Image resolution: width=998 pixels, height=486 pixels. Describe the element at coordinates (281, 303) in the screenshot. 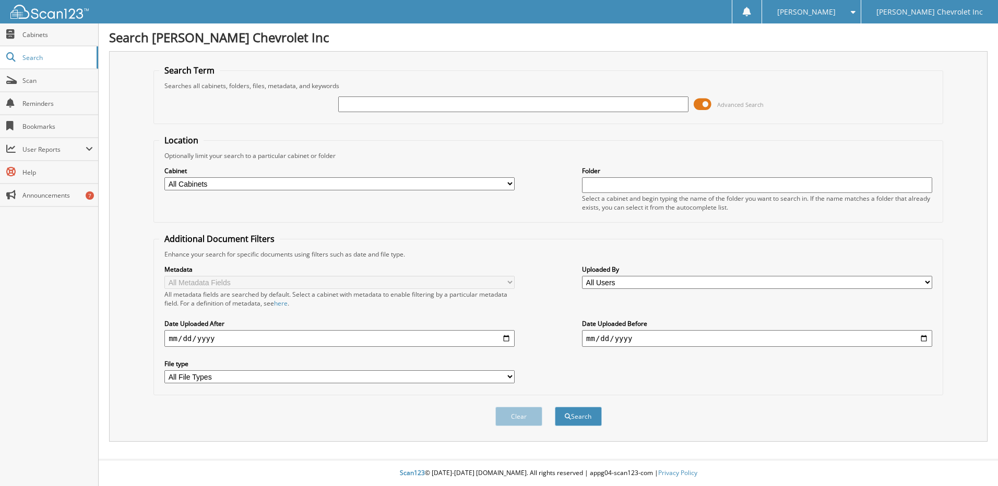

I see `a: here` at that location.